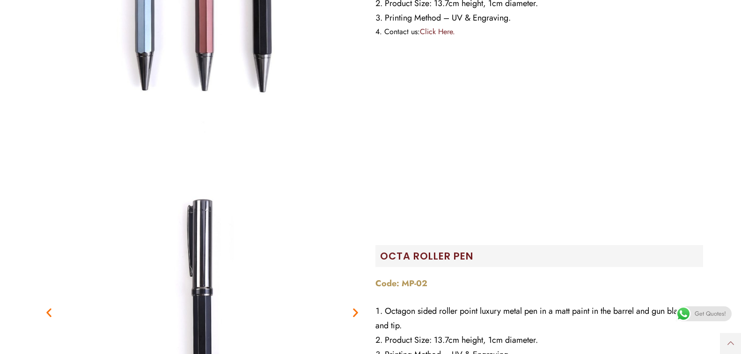 This screenshot has height=354, width=741. Describe the element at coordinates (539, 32) in the screenshot. I see `li: Contact us:` at that location.